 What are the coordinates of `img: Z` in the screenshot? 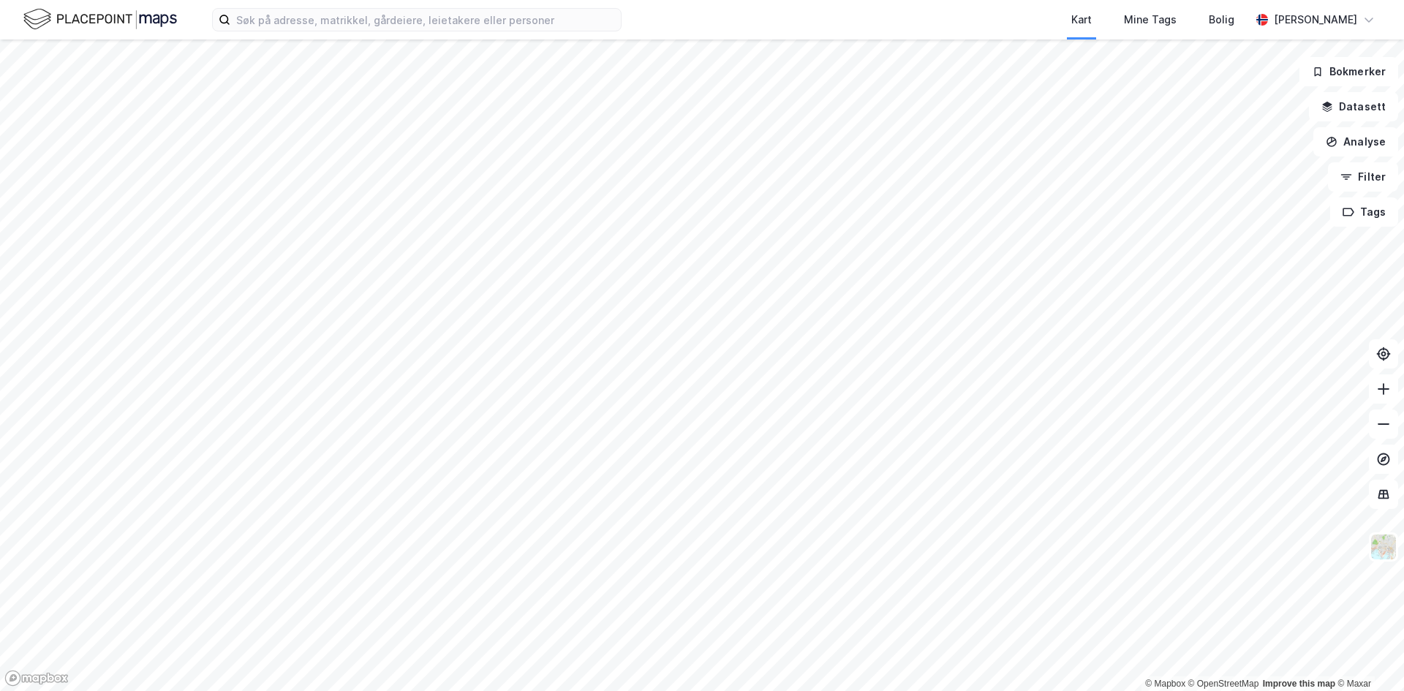 It's located at (1384, 547).